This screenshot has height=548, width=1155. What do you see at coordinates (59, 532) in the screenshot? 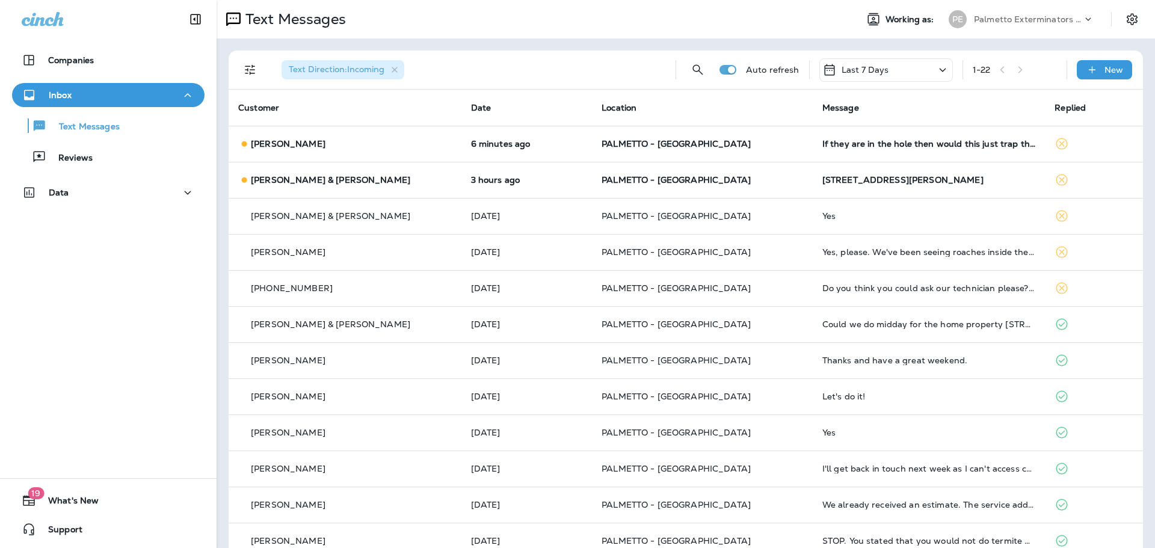
I see `span: Support` at bounding box center [59, 532].